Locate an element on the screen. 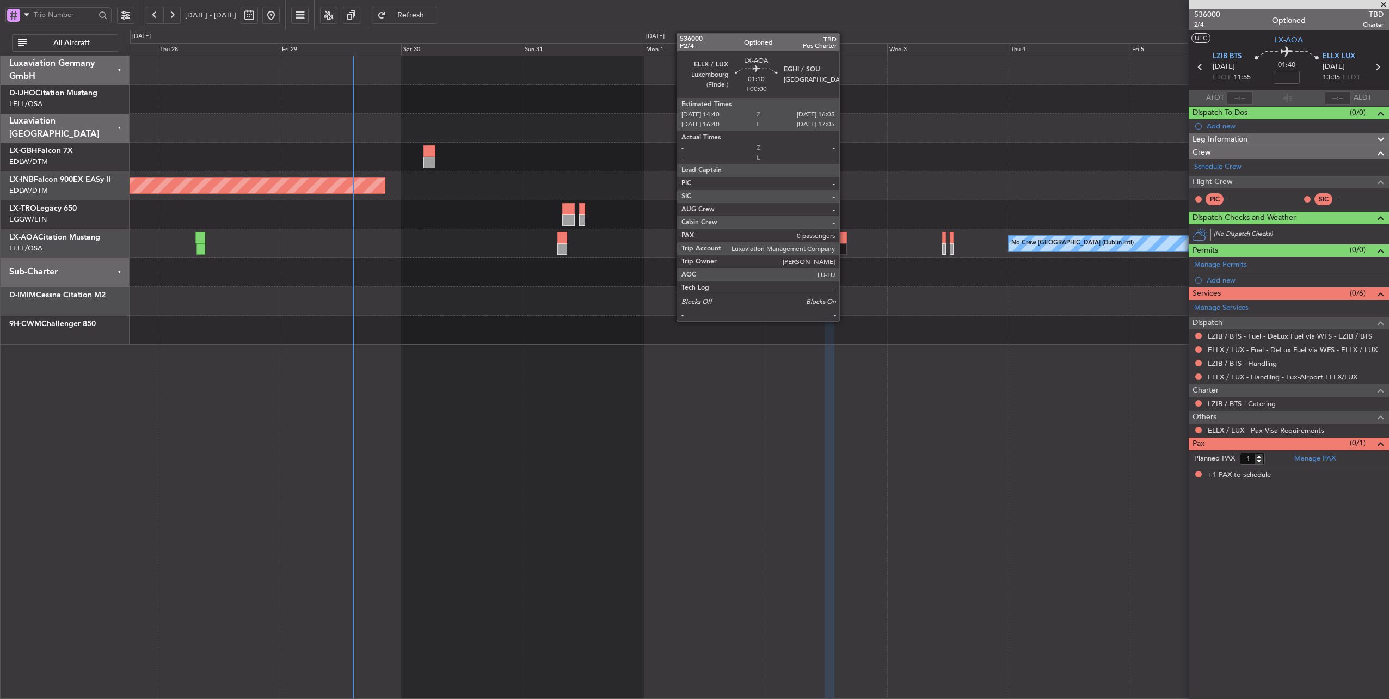 This screenshot has height=699, width=1389. span: Dispatch is located at coordinates (1207, 323).